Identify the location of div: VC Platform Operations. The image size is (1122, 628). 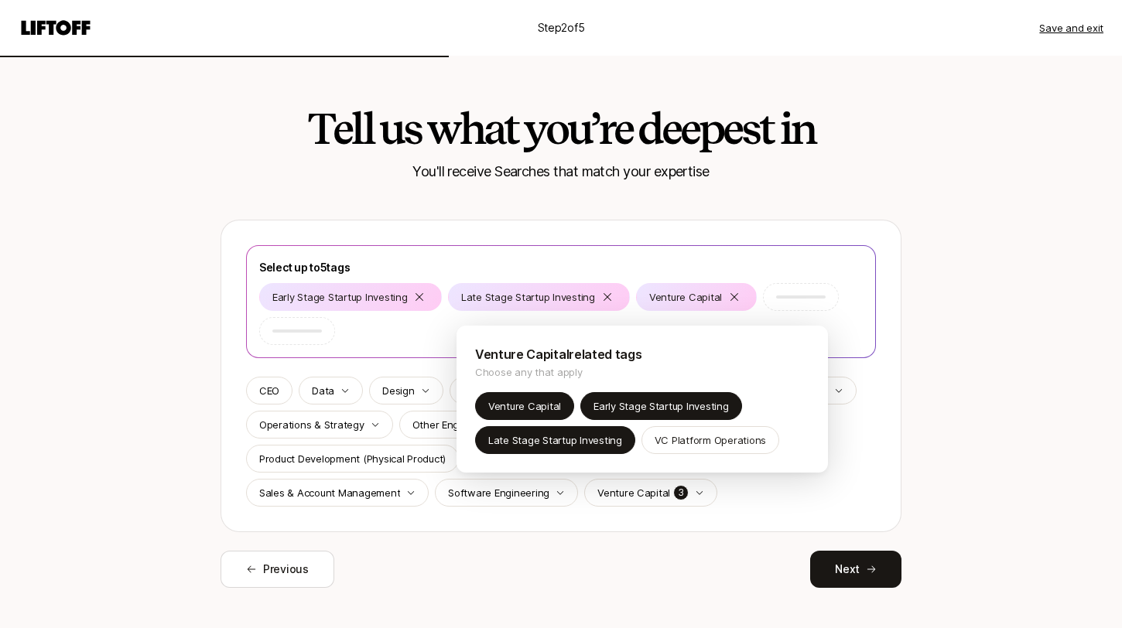
(710, 440).